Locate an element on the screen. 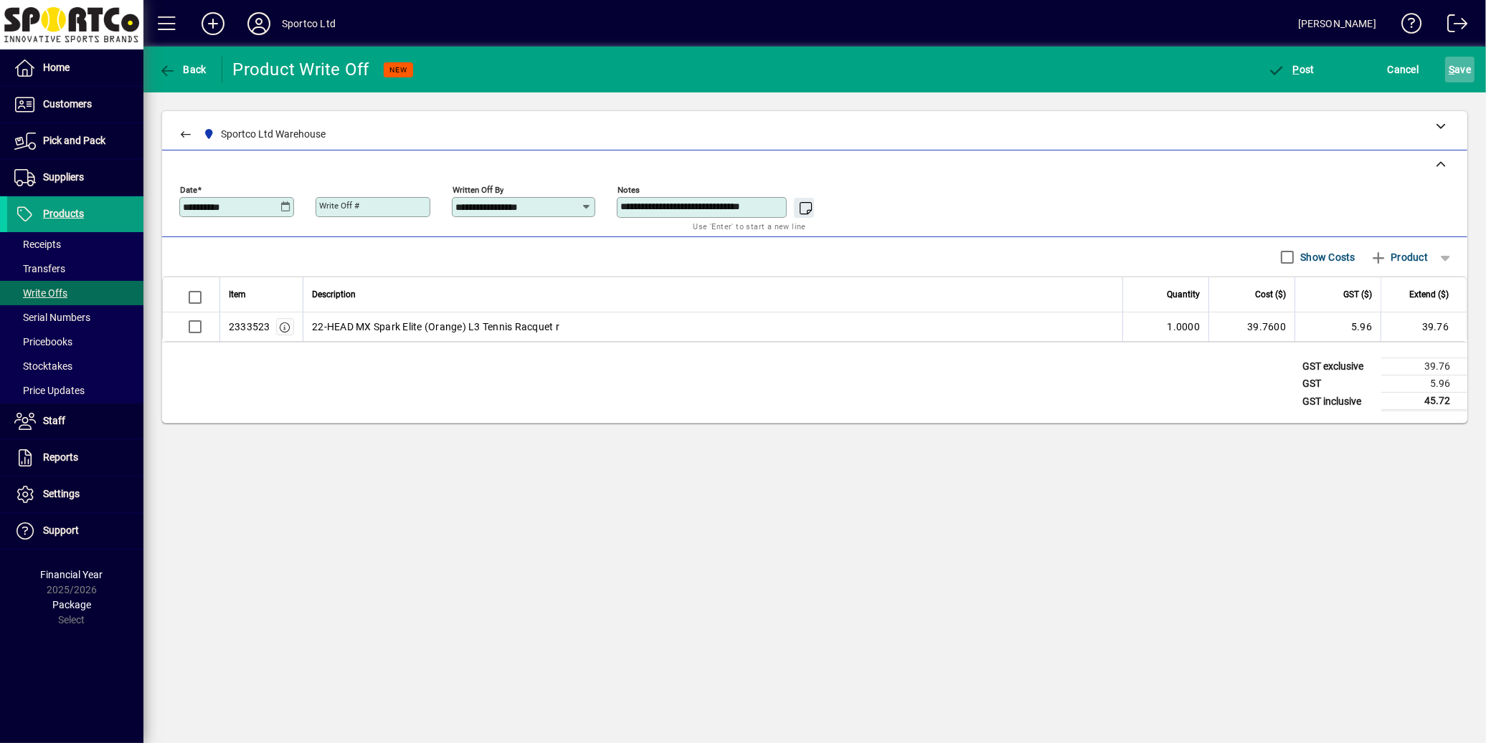 The image size is (1486, 743). a: Home is located at coordinates (75, 68).